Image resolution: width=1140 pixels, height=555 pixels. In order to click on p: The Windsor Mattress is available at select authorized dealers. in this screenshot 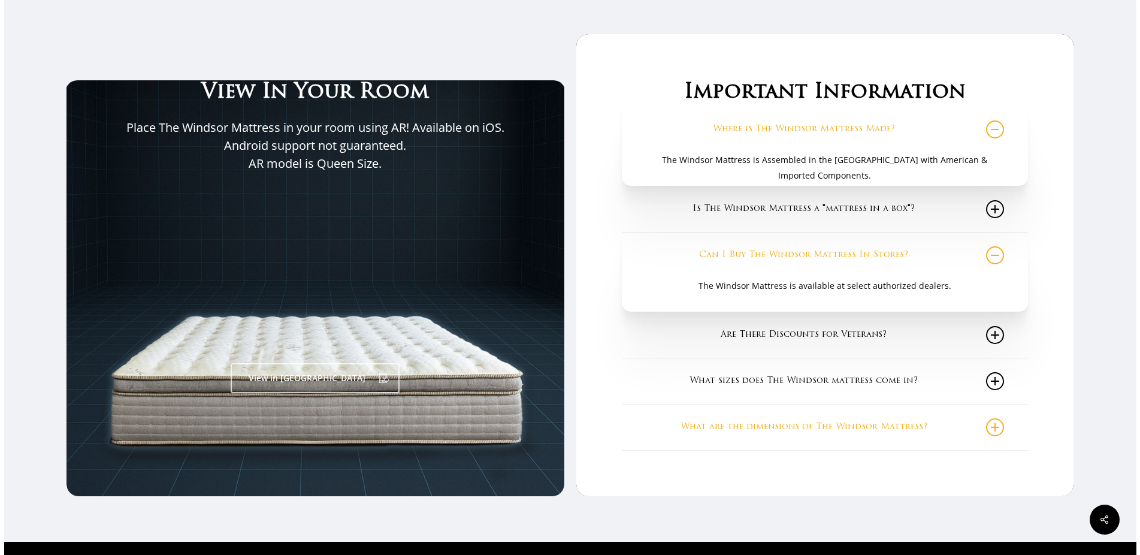, I will do `click(825, 286)`.